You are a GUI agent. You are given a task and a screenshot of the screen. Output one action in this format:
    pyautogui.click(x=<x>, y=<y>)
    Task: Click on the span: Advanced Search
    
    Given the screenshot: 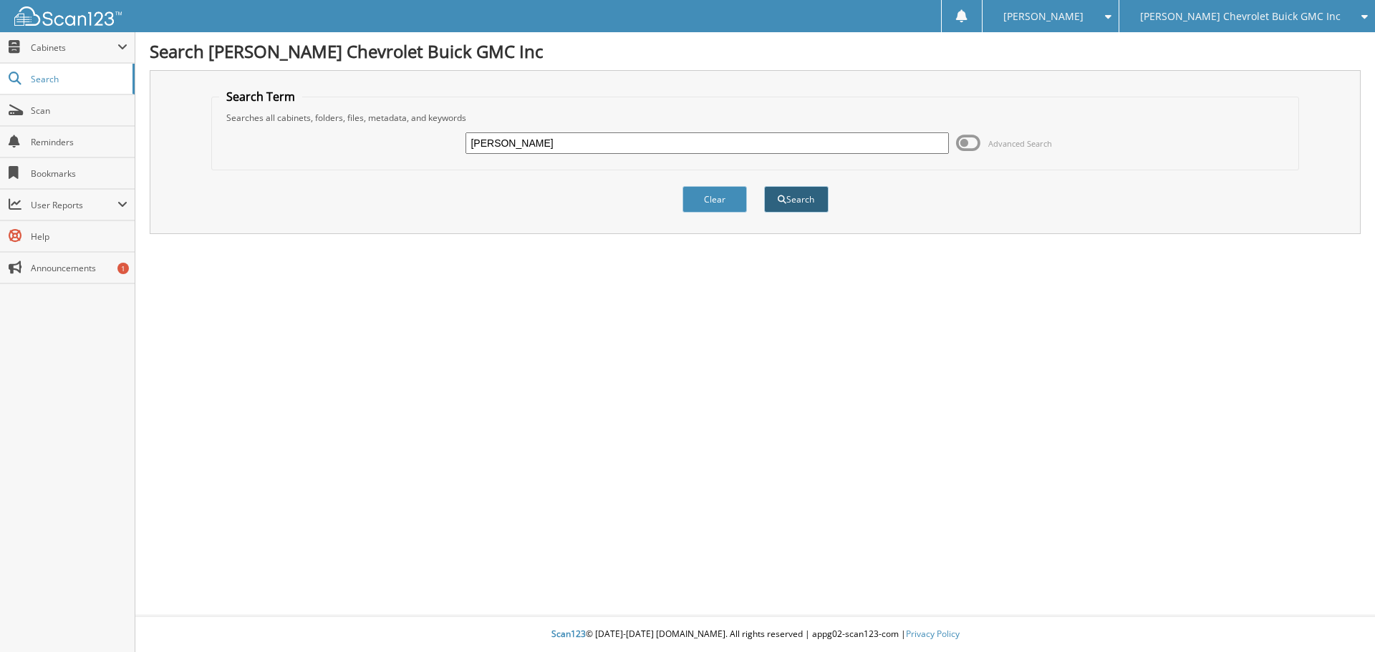 What is the action you would take?
    pyautogui.click(x=1019, y=143)
    